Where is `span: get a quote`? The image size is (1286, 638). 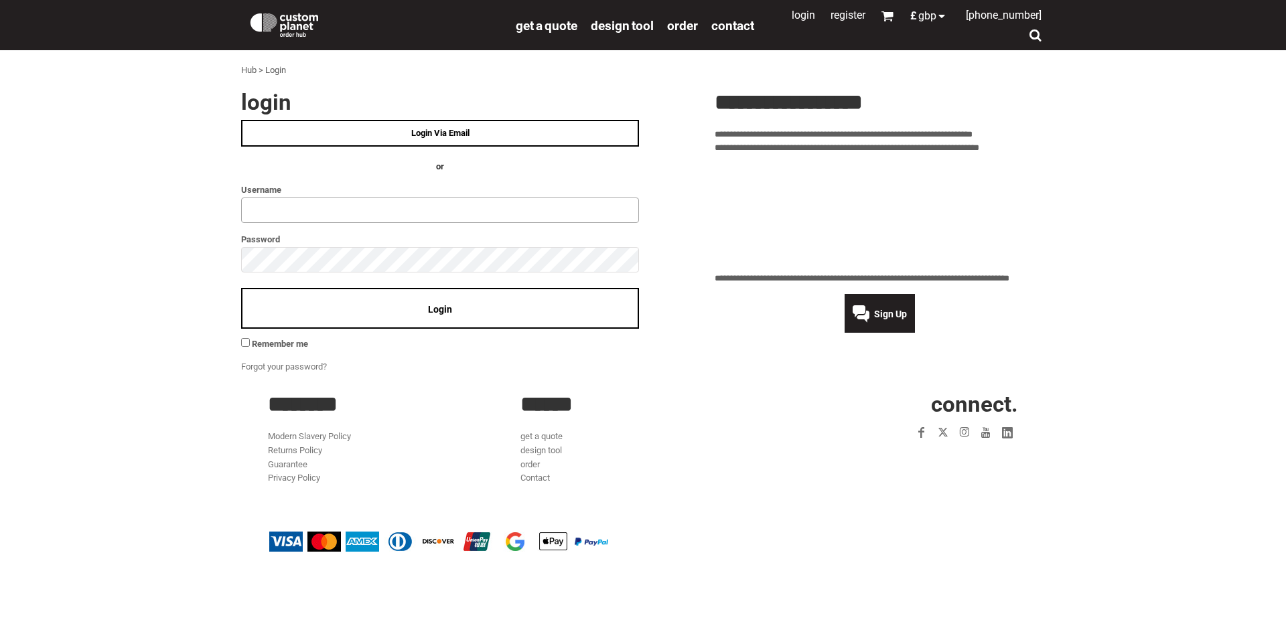
span: get a quote is located at coordinates (547, 25).